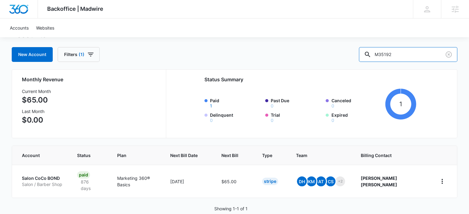 The width and height of the screenshot is (469, 214). I want to click on label: Trial, so click(296, 117).